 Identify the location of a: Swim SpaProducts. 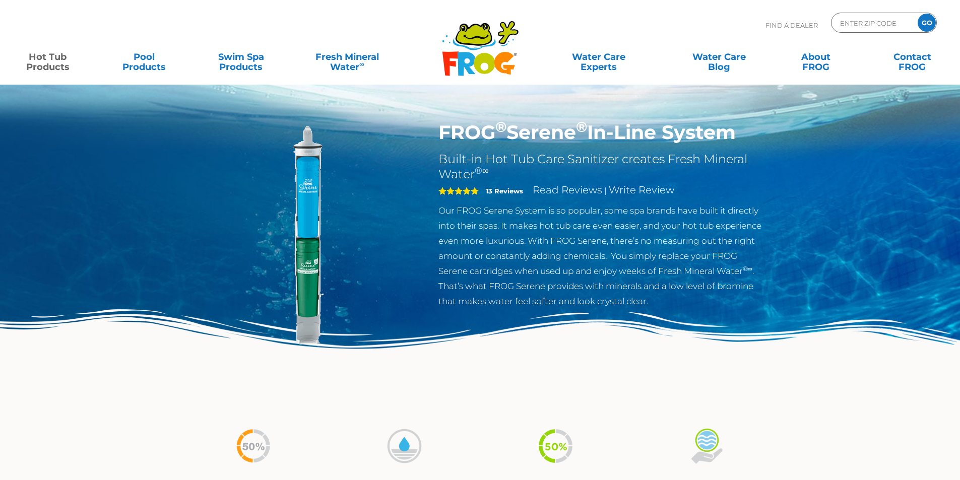
(241, 57).